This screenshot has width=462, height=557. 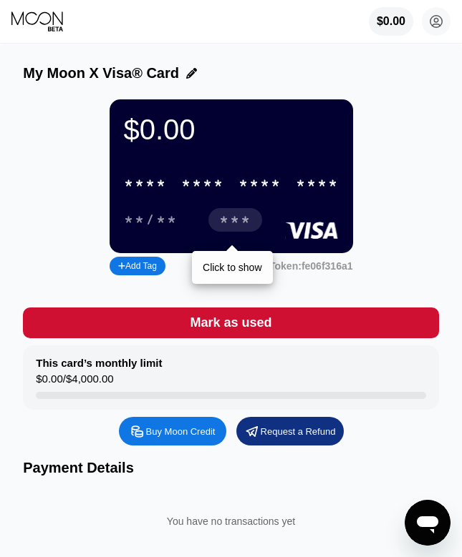 I want to click on div: Payment Details, so click(x=230, y=468).